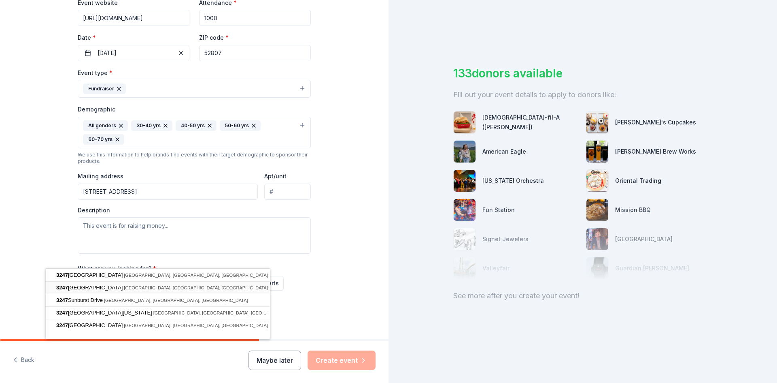 This screenshot has height=383, width=777. I want to click on label: Description, so click(94, 210).